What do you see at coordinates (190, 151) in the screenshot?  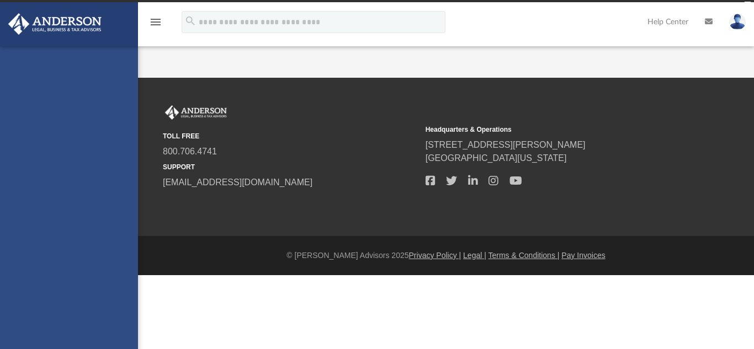 I see `a: 800.706.4741` at bounding box center [190, 151].